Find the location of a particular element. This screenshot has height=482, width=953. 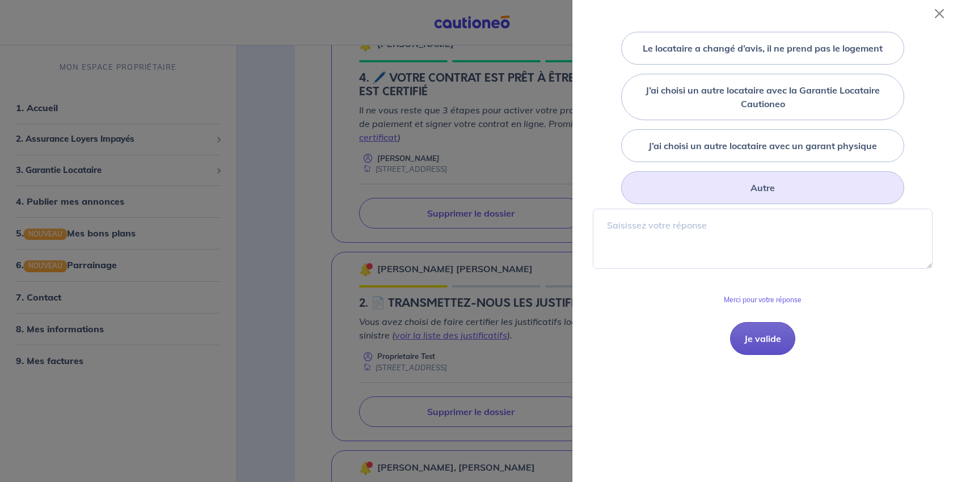

label: J’ai choisi un autre locataire avec un garant physique is located at coordinates (762, 146).